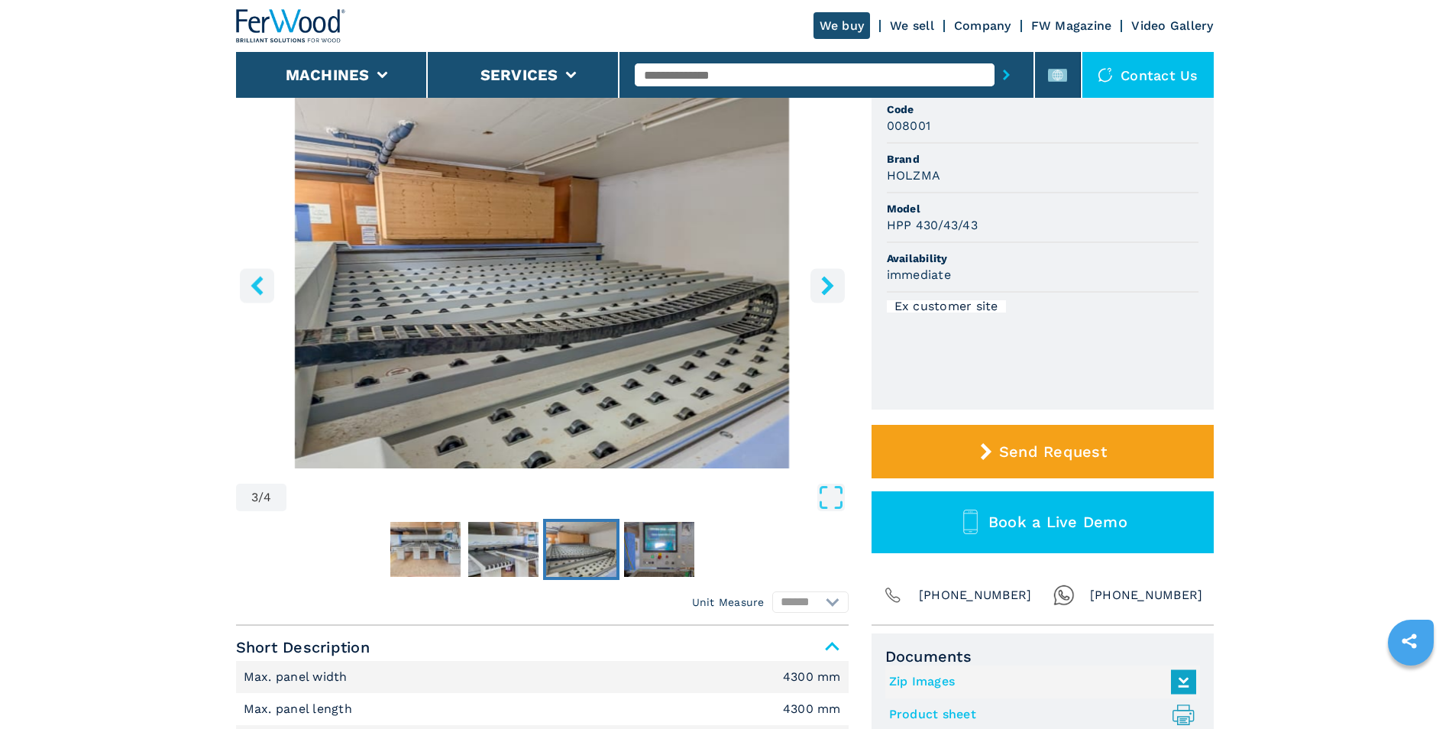 The height and width of the screenshot is (729, 1449). Describe the element at coordinates (1039, 681) in the screenshot. I see `a: Zip Images` at that location.